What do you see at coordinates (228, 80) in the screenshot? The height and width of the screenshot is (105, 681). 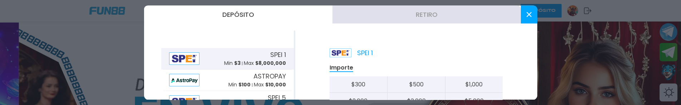 I see `button: AlipayASTROPAYMin $100Max $10,000` at bounding box center [228, 80].